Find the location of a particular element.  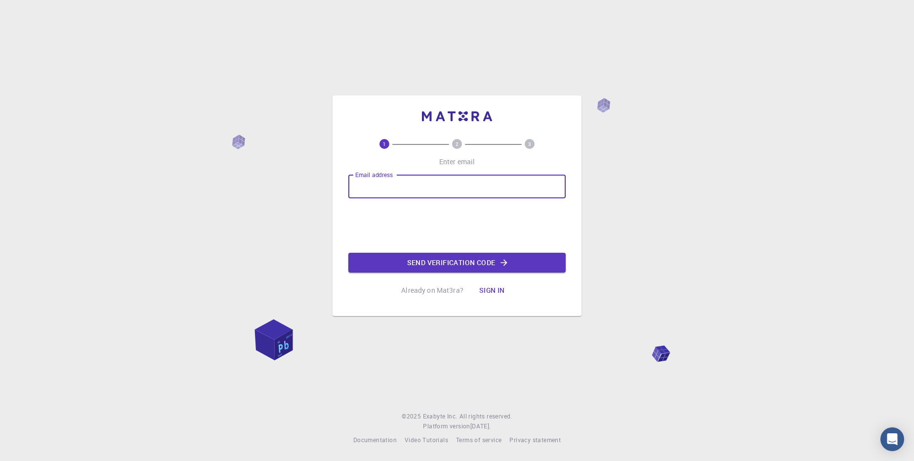

button: Sign in is located at coordinates (492, 290).